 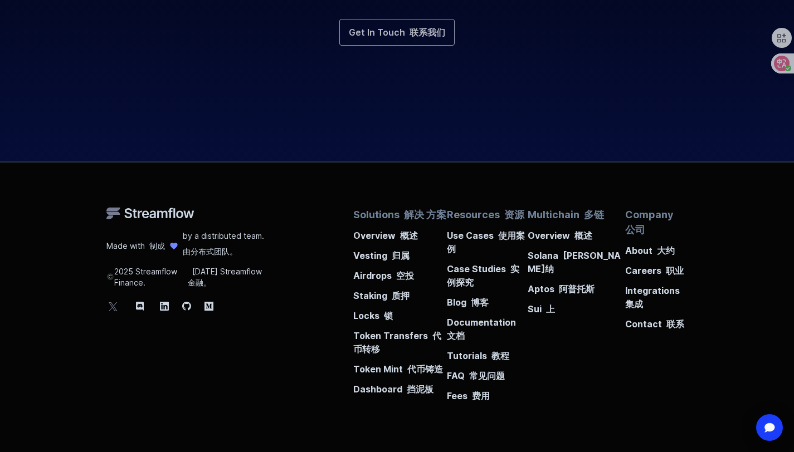 I want to click on a: Use Cases 使用案例, so click(x=487, y=239).